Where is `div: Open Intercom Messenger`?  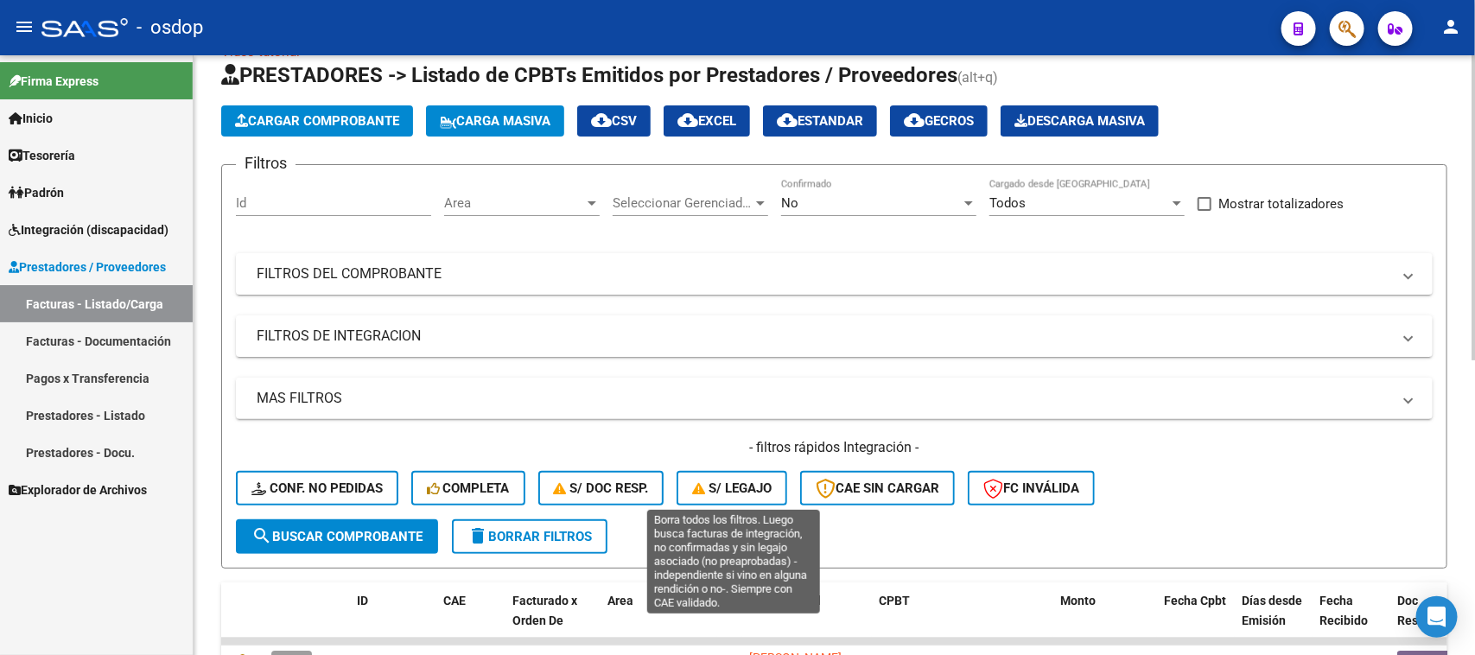
div: Open Intercom Messenger is located at coordinates (1437, 617).